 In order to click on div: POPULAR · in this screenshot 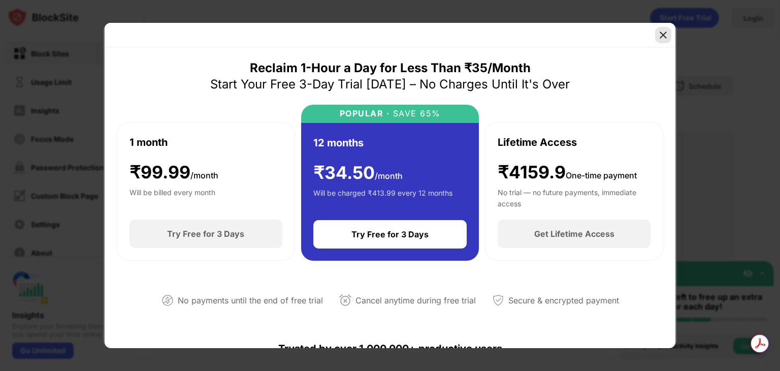, I will do `click(365, 113)`.